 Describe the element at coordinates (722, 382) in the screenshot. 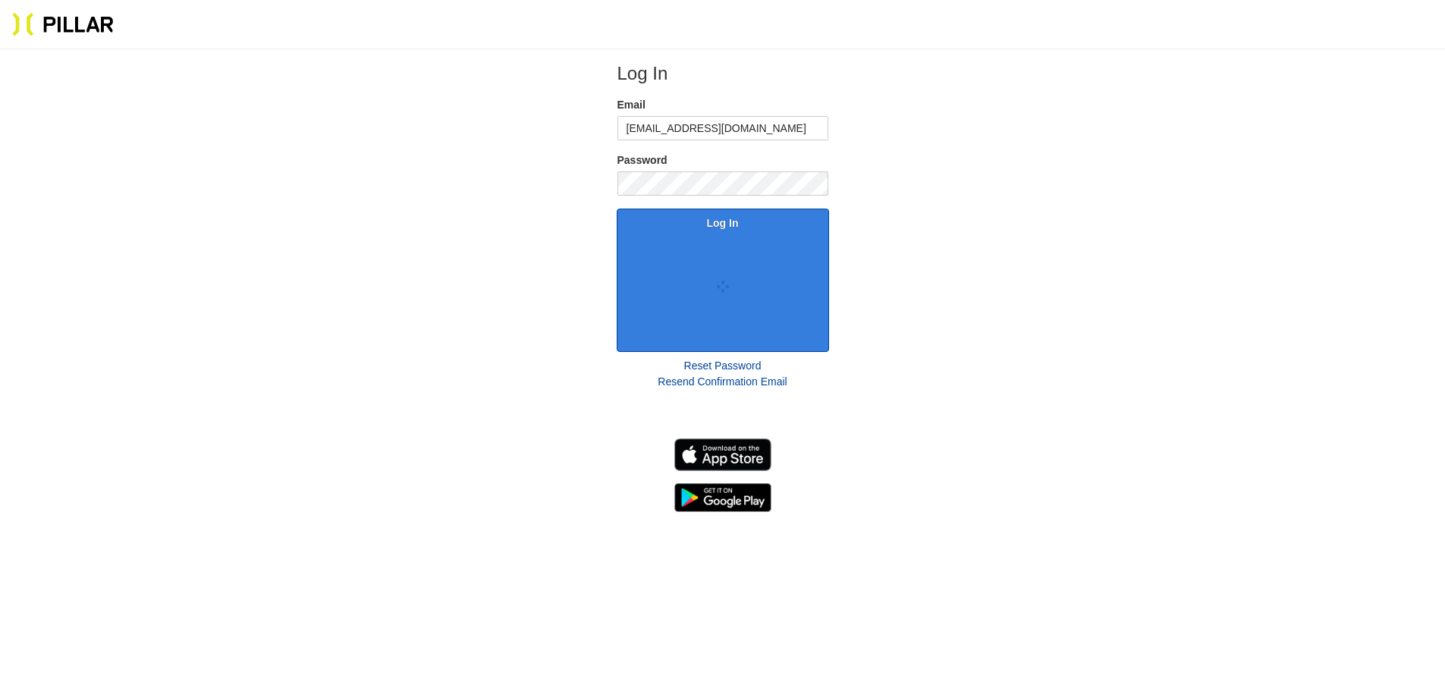

I see `a: Resend Confirmation Email` at that location.